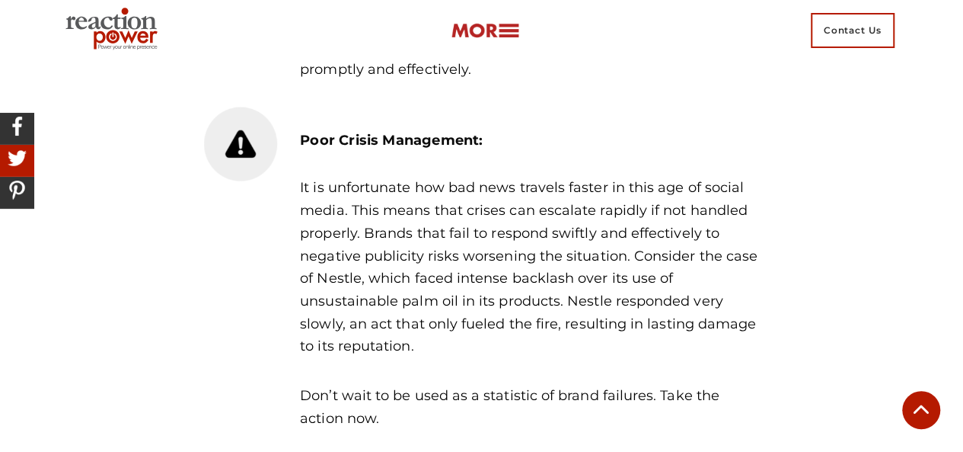 The height and width of the screenshot is (452, 963). I want to click on h6: Poor Crisis Management:, so click(529, 140).